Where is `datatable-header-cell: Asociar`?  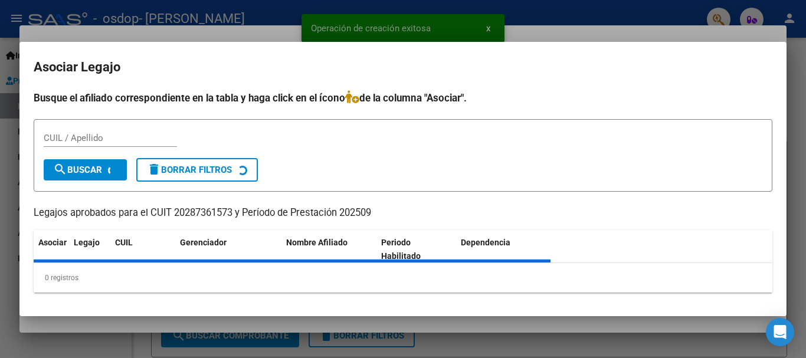 datatable-header-cell: Asociar is located at coordinates (51, 250).